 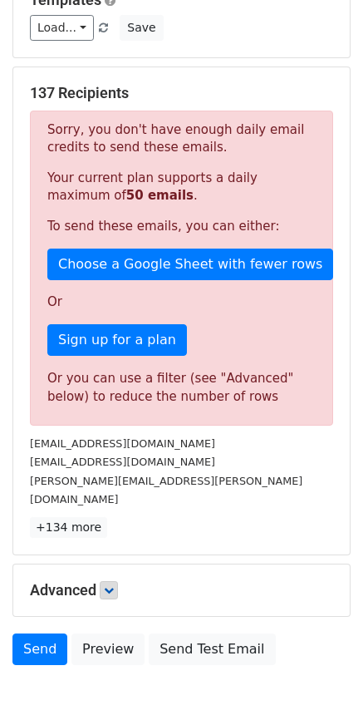 What do you see at coordinates (181, 139) in the screenshot?
I see `p: Sorry, you don't have enough daily email credits to send these emails.` at bounding box center [181, 139].